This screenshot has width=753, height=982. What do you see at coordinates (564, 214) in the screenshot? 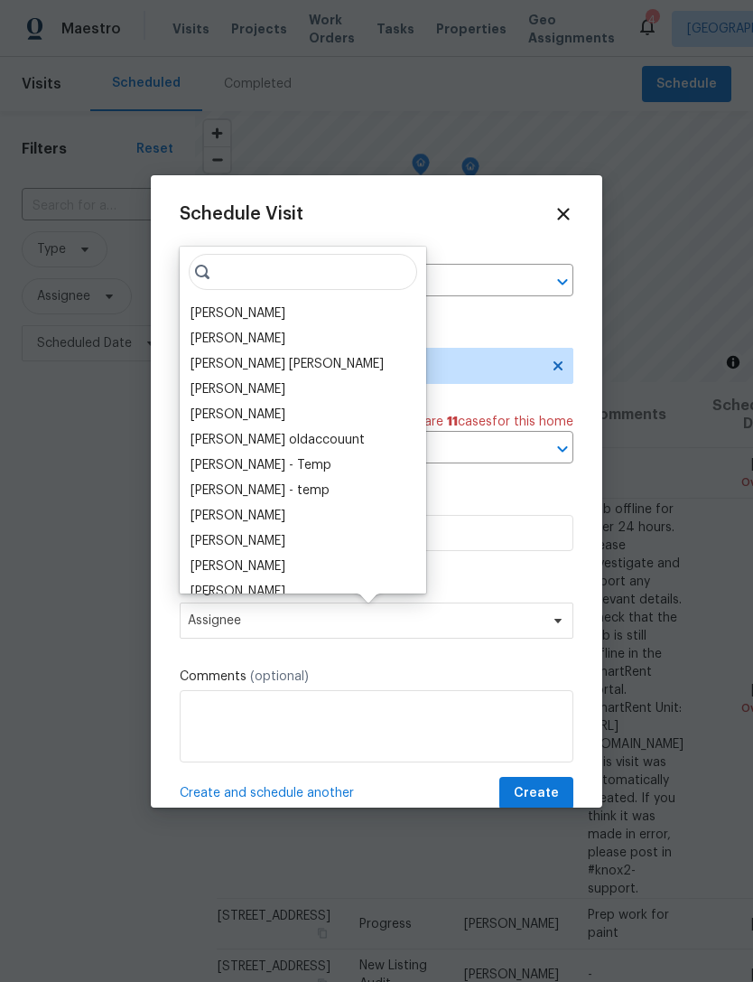
I see `span: Close` at bounding box center [564, 214].